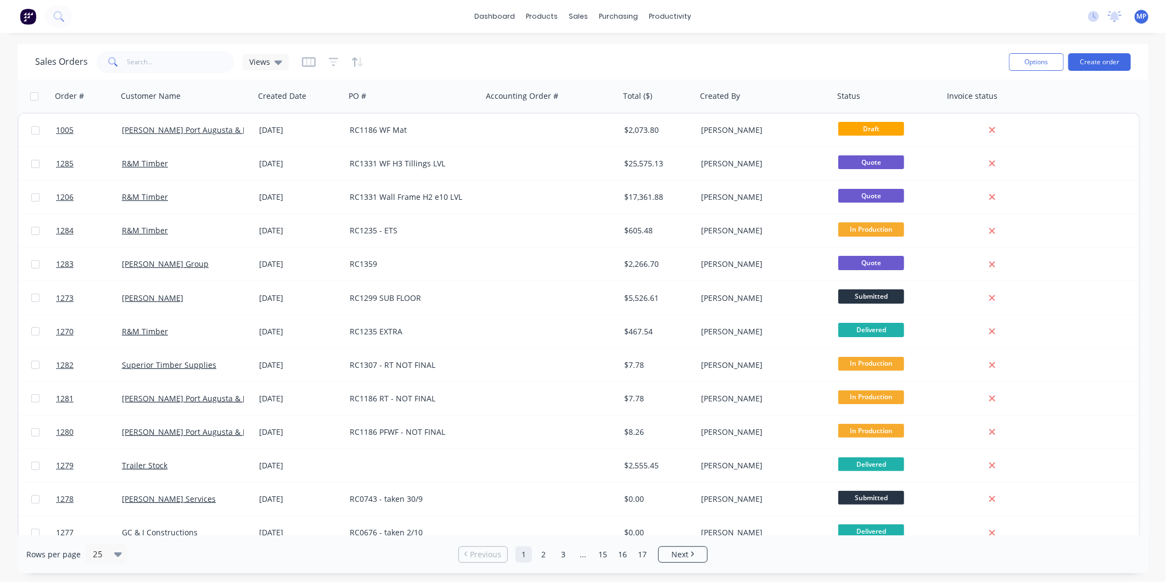 The image size is (1166, 582). What do you see at coordinates (62, 62) in the screenshot?
I see `h1: Sales Orders` at bounding box center [62, 62].